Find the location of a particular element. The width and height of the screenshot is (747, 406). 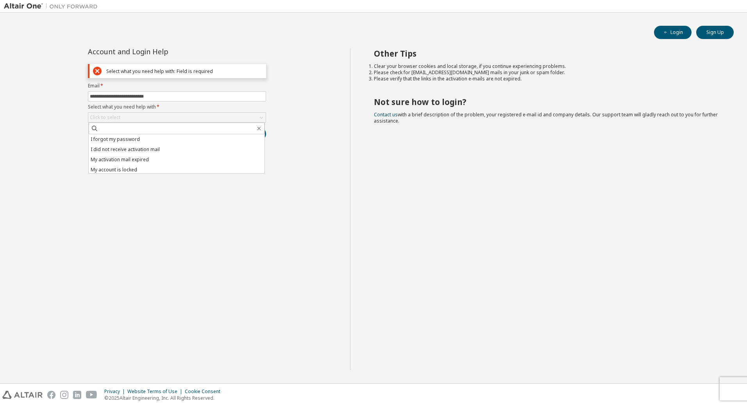

label: Select what you need help with is located at coordinates (177, 107).